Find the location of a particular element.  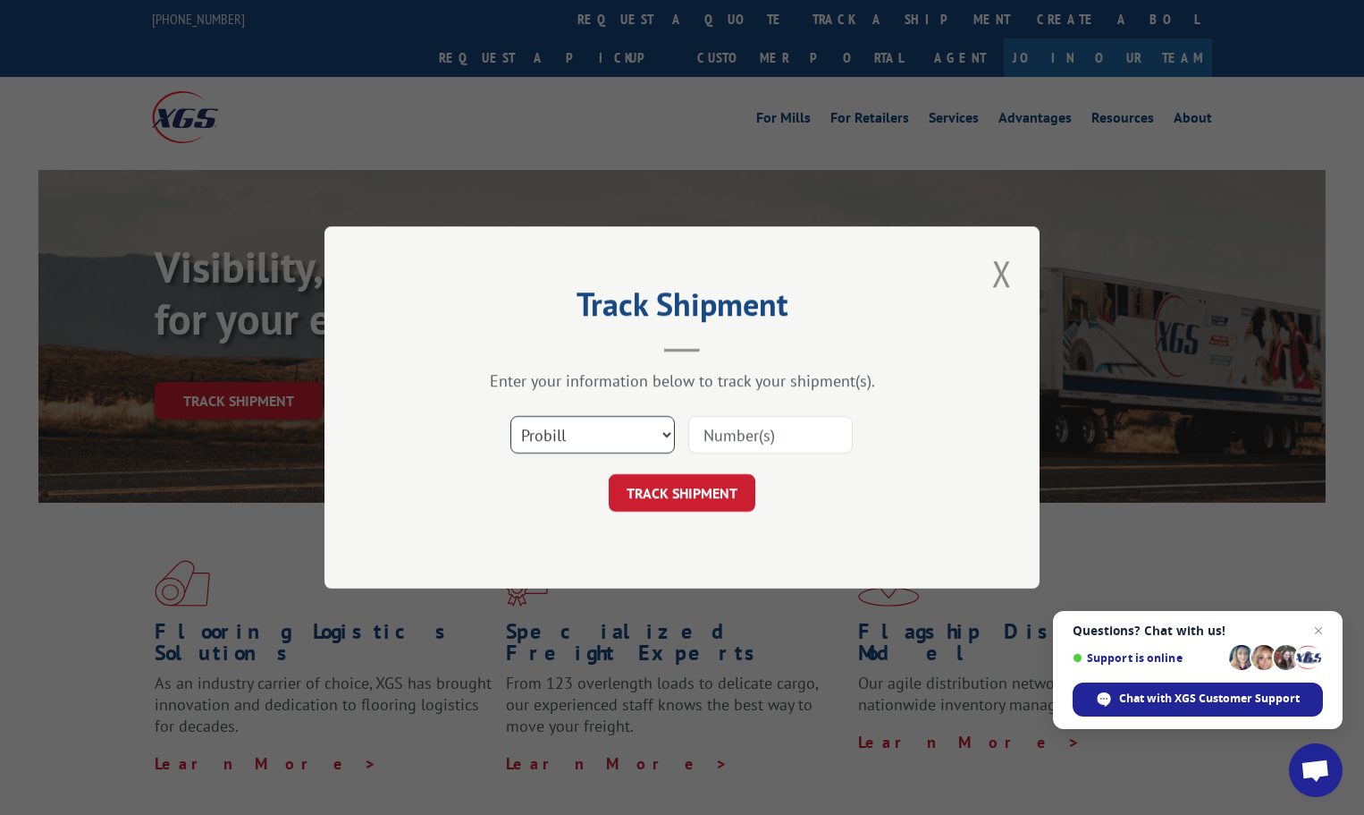

span: Questions? Chat with us! is located at coordinates (1198, 630).